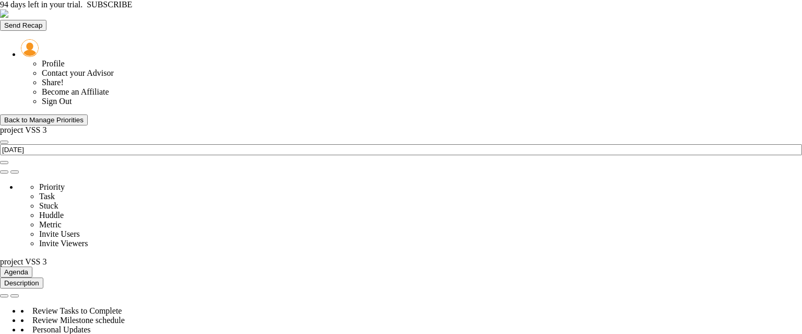  Describe the element at coordinates (47, 196) in the screenshot. I see `span: Task` at that location.